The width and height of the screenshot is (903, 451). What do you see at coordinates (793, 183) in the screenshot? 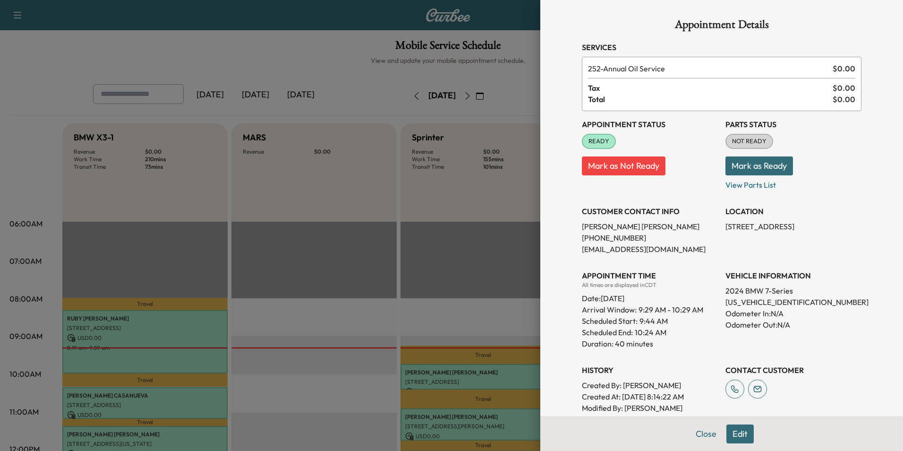
I see `p: View Parts List` at bounding box center [793, 183].